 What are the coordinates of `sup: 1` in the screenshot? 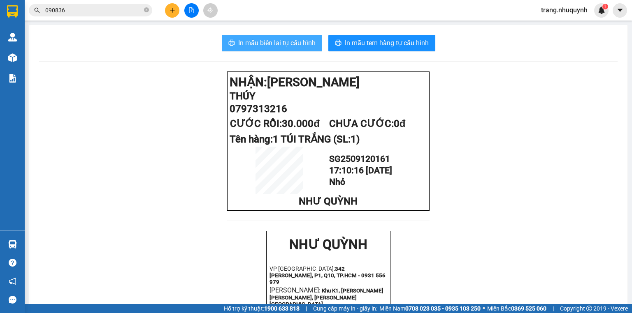 It's located at (605, 7).